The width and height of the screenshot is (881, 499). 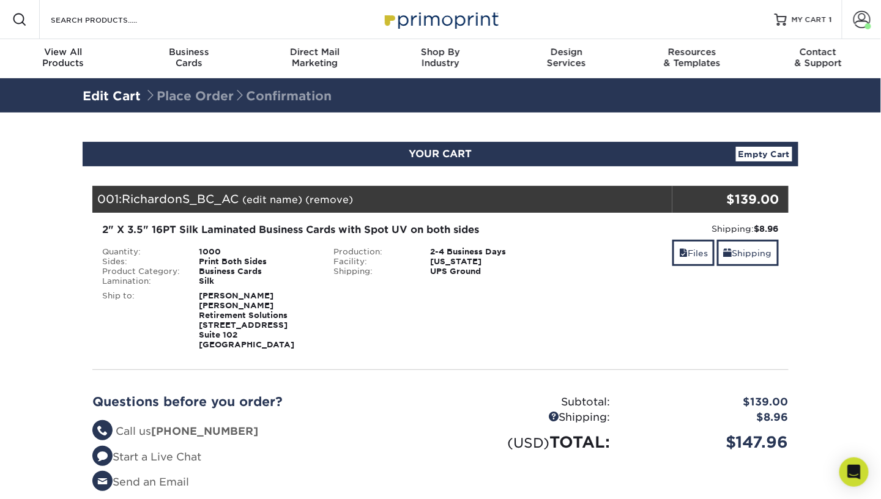 I want to click on div: & Templates, so click(x=692, y=57).